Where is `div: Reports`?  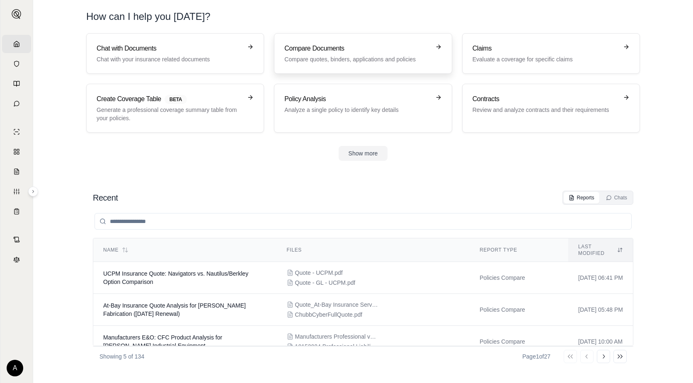
div: Reports is located at coordinates (581, 198).